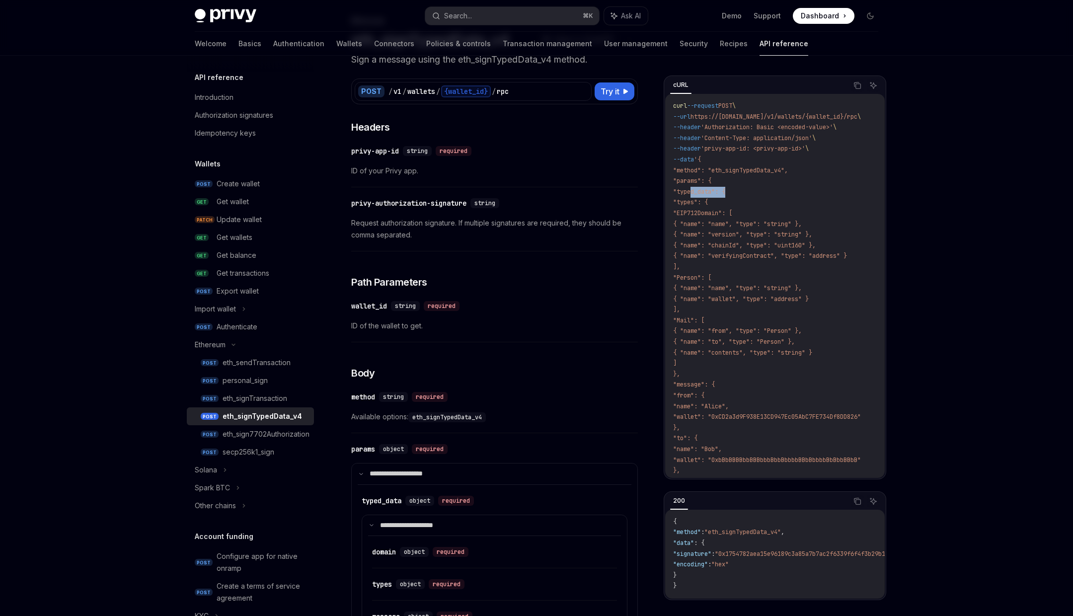 This screenshot has width=1073, height=616. What do you see at coordinates (685, 438) in the screenshot?
I see `span: "to": {` at bounding box center [685, 438].